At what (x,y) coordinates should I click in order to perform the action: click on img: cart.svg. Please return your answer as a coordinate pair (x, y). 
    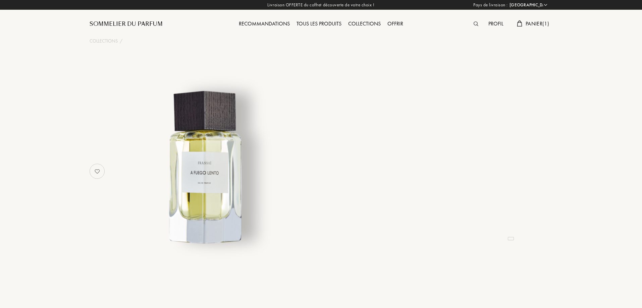
    Looking at the image, I should click on (520, 23).